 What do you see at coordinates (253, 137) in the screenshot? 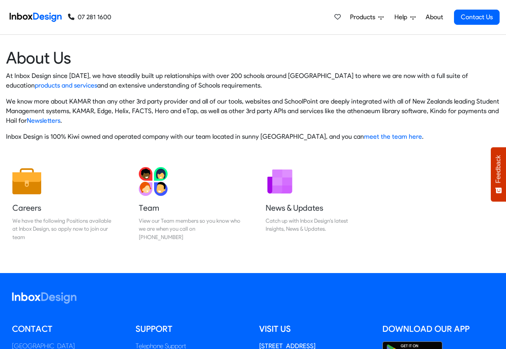
I see `p: Inbox Design is 100% Kiwi owned and operated company with our team located in sunny [GEOGRAPHIC_D...` at bounding box center [253, 137].